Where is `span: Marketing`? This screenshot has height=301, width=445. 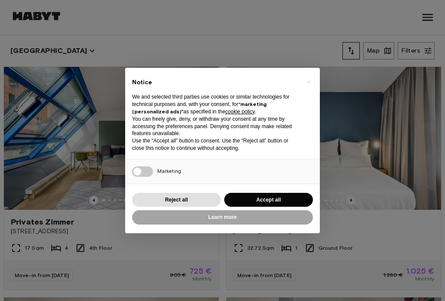
span: Marketing is located at coordinates (169, 171).